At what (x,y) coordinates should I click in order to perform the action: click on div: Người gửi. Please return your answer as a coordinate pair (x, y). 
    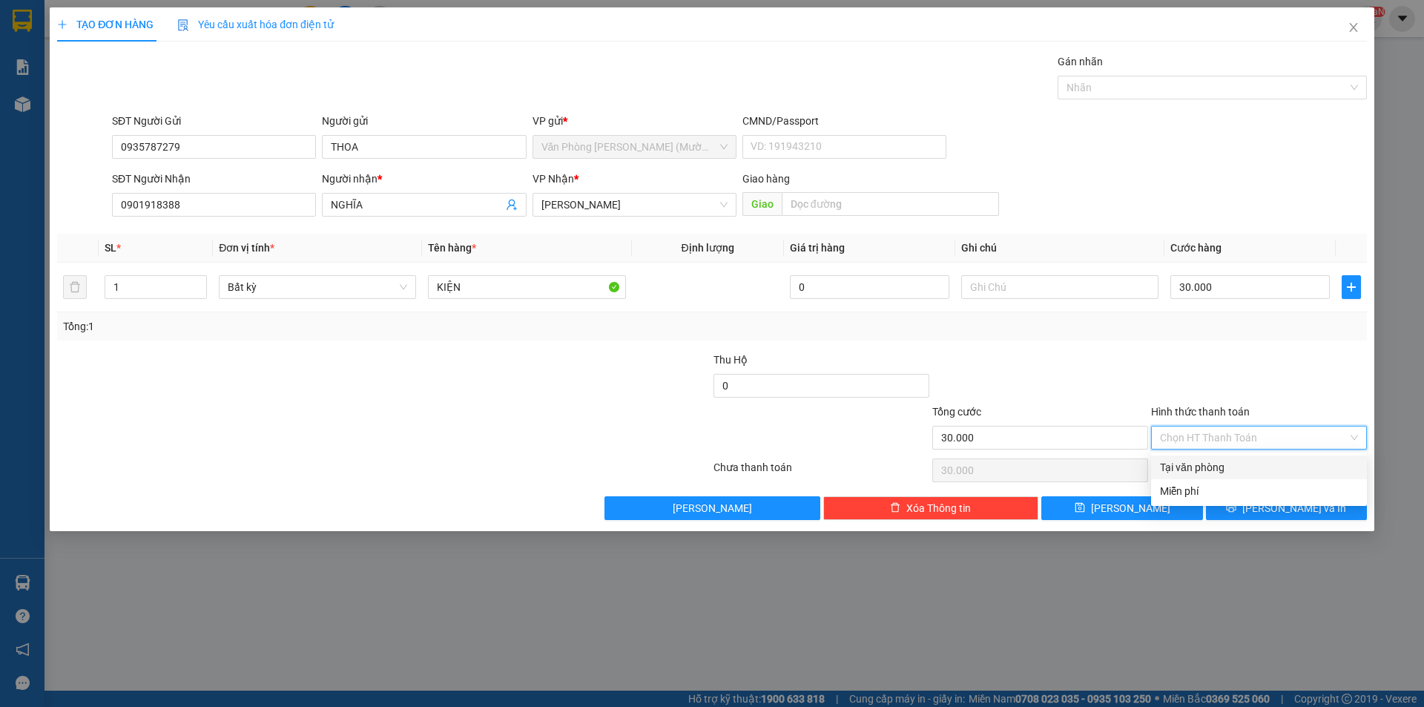
    Looking at the image, I should click on (424, 121).